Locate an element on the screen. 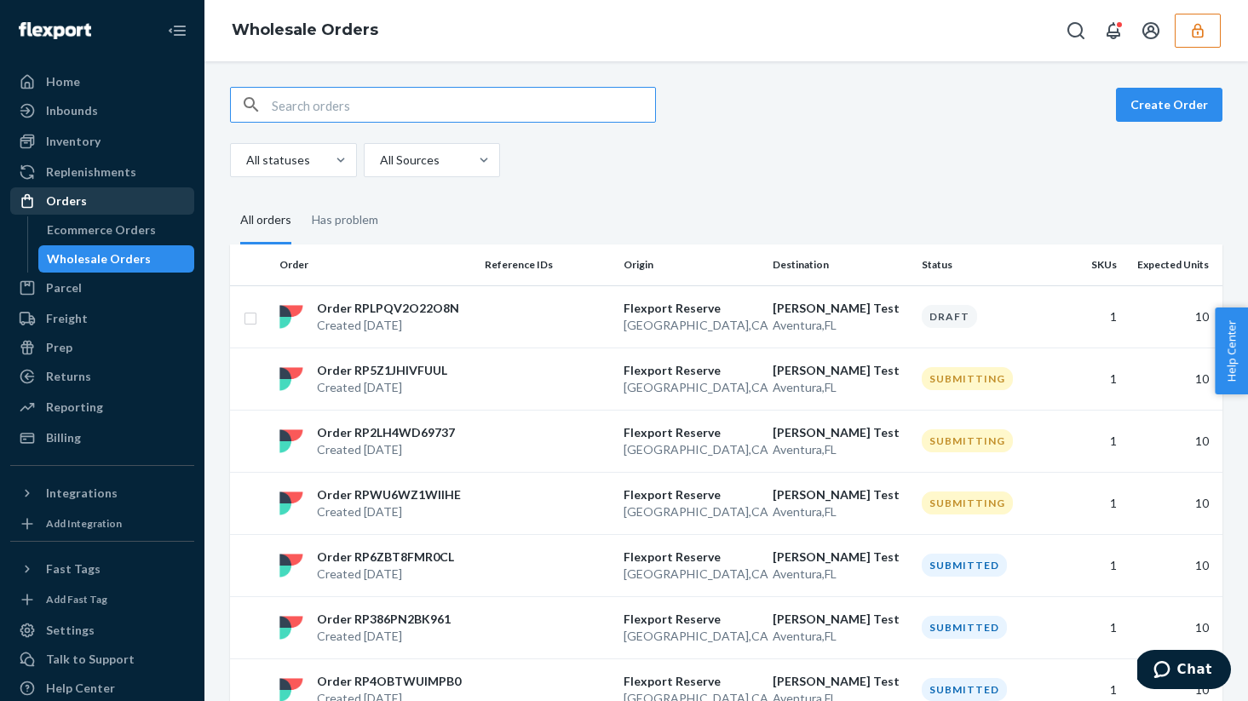 Image resolution: width=1248 pixels, height=701 pixels. a: Prep is located at coordinates (102, 348).